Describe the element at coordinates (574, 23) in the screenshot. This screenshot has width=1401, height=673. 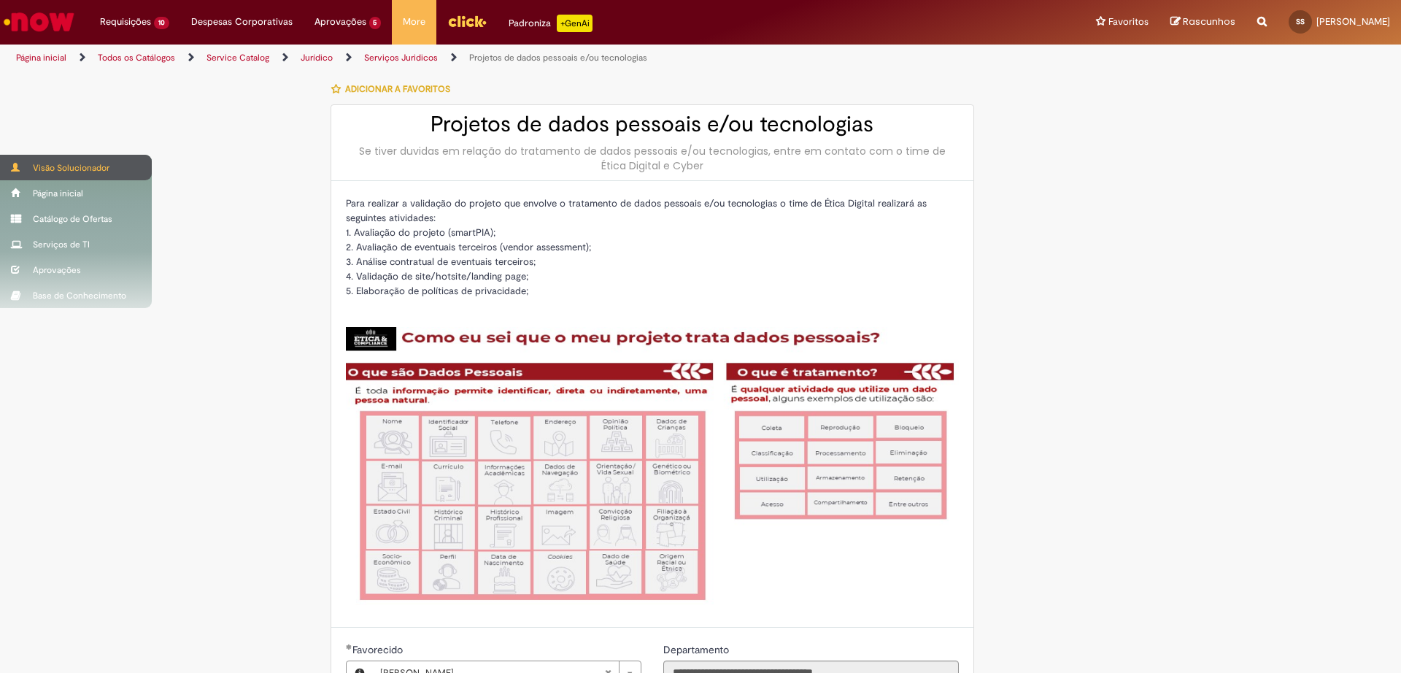
I see `p: +GenAi` at that location.